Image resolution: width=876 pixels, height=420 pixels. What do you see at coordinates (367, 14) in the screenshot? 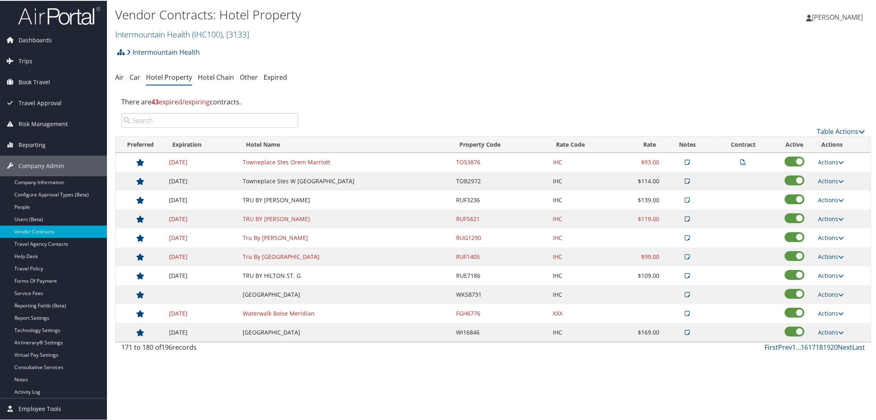
I see `h1: Vendor Contracts: Hotel Property` at bounding box center [367, 14].